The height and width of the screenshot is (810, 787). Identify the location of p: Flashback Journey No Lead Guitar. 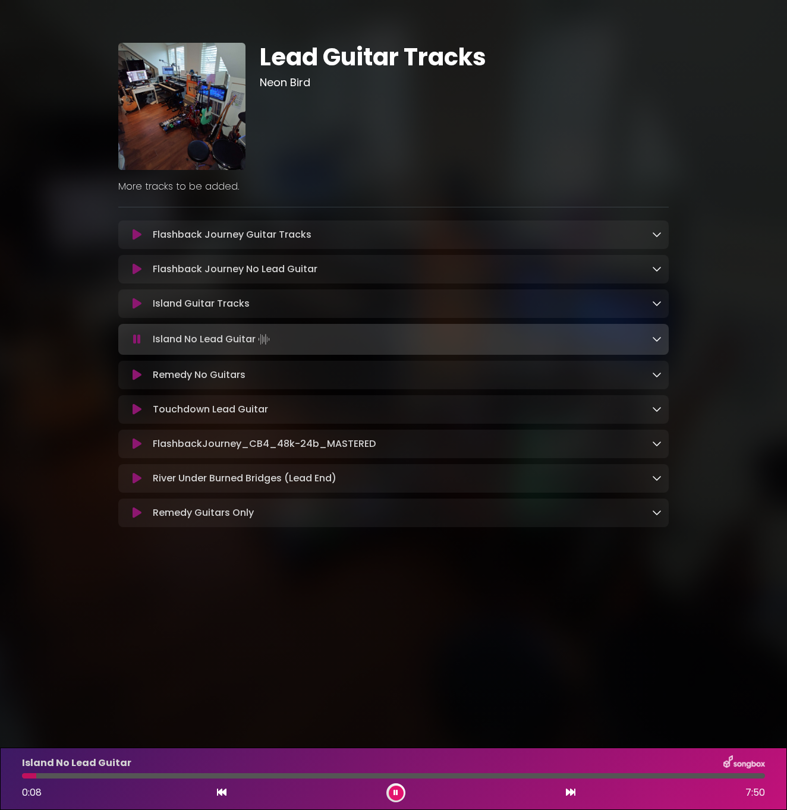
(235, 269).